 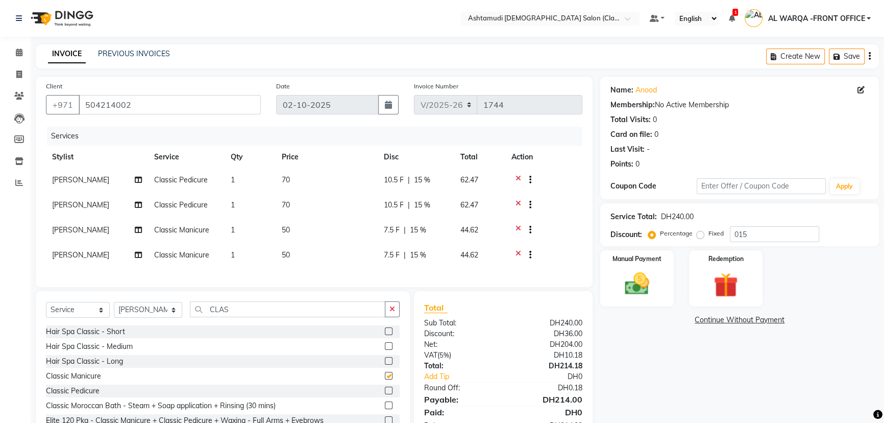 What do you see at coordinates (740, 105) in the screenshot?
I see `div: No Active Membership` at bounding box center [740, 105].